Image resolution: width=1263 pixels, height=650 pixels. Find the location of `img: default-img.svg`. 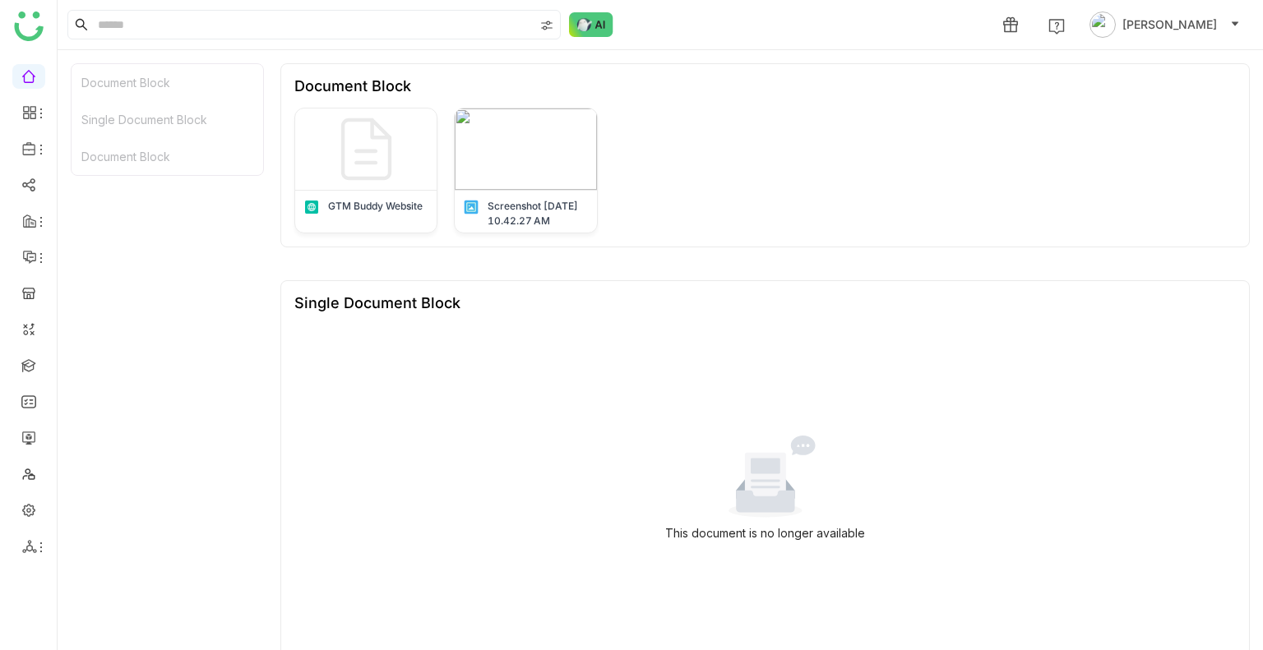

img: default-img.svg is located at coordinates (366, 149).